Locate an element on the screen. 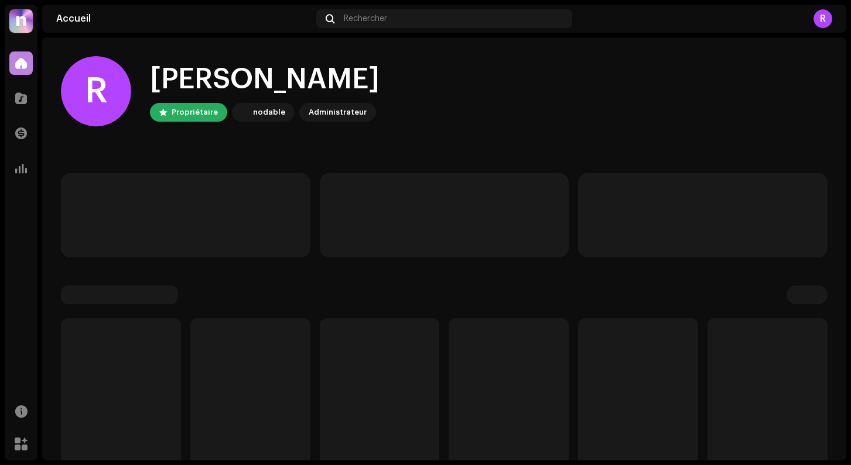  div: nodable is located at coordinates (269, 112).